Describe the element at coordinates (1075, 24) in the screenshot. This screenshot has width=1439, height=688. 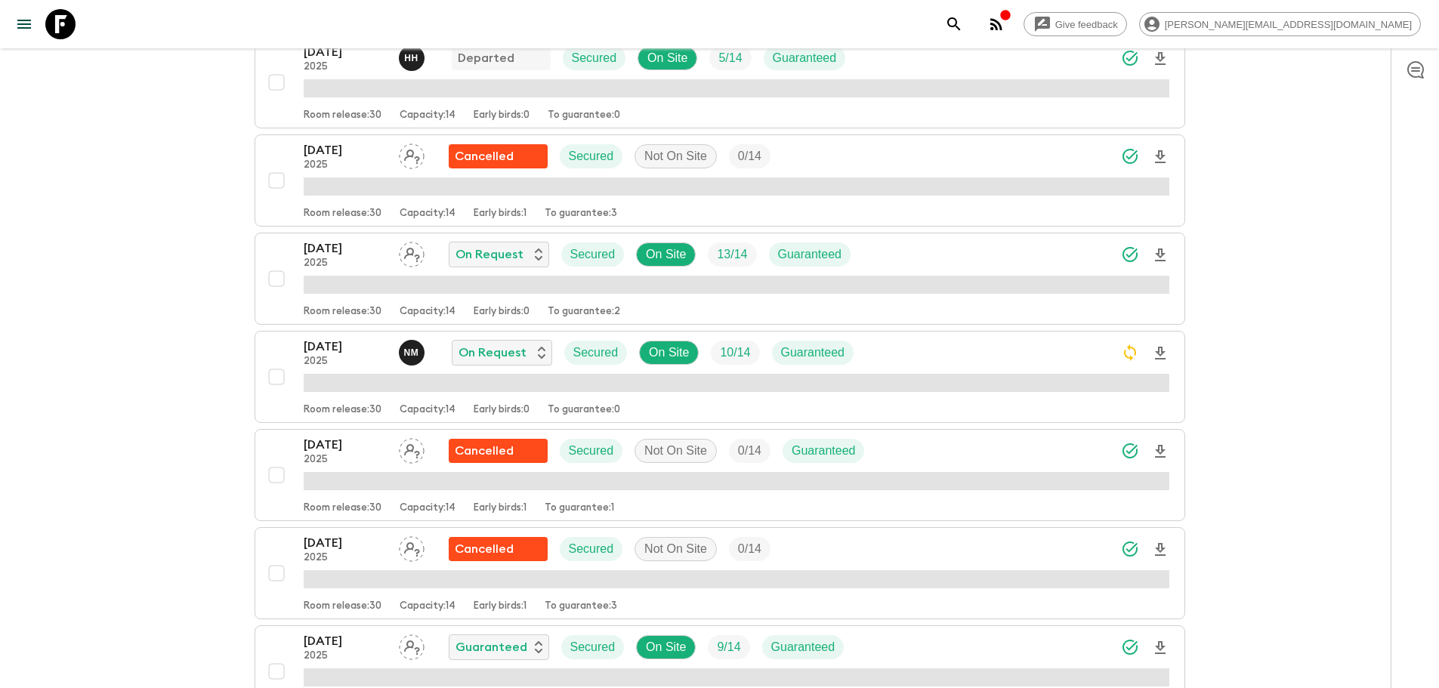
I see `a: Give feedback` at that location.